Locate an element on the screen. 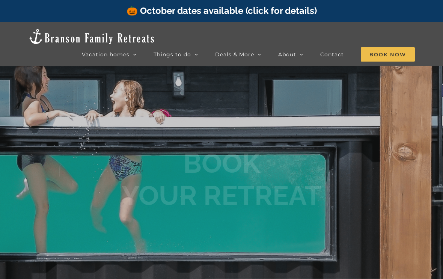 Image resolution: width=443 pixels, height=279 pixels. span: Vacation homes is located at coordinates (106, 54).